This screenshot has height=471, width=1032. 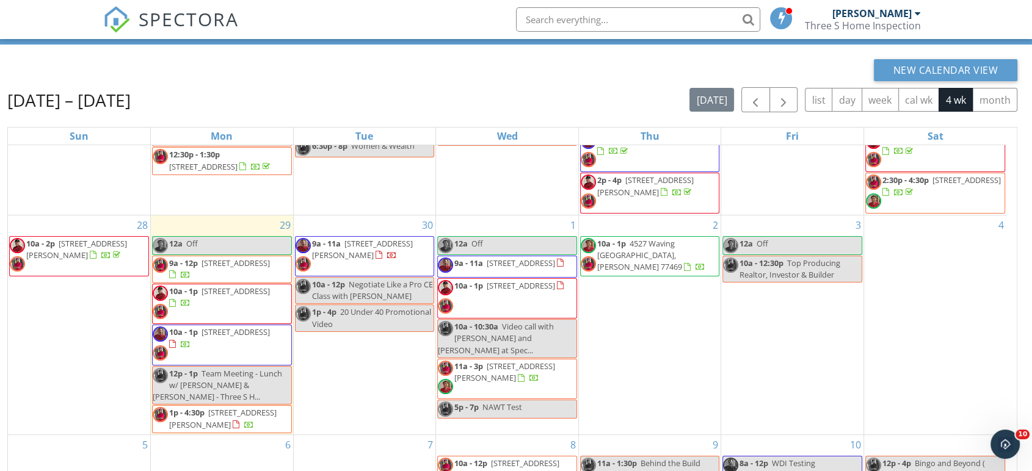 I want to click on input: Search everything..., so click(x=638, y=20).